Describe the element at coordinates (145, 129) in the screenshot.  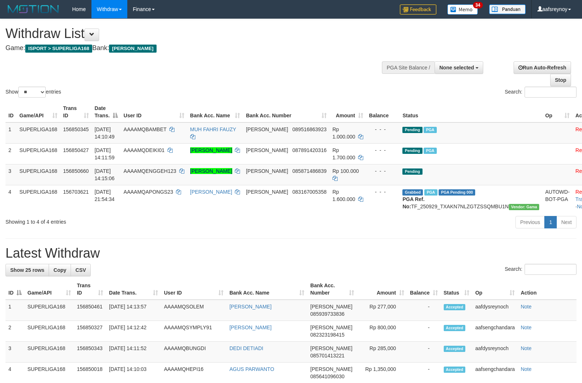
I see `span: AAAAMQBAMBET` at that location.